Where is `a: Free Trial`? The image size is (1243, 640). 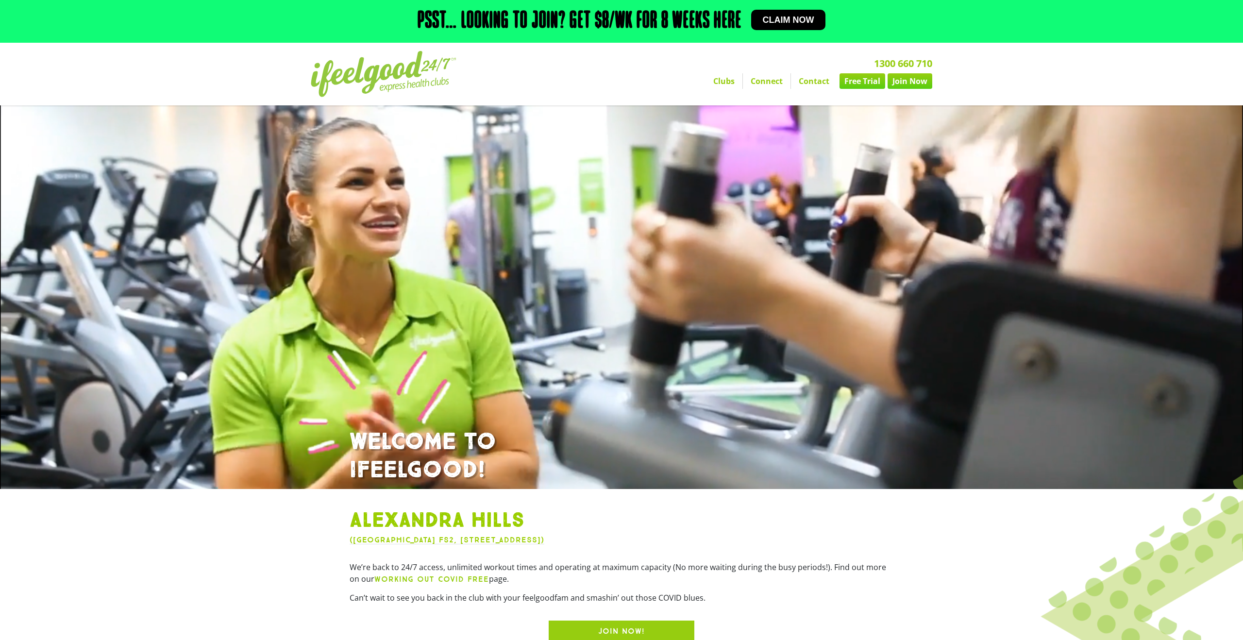
a: Free Trial is located at coordinates (862, 81).